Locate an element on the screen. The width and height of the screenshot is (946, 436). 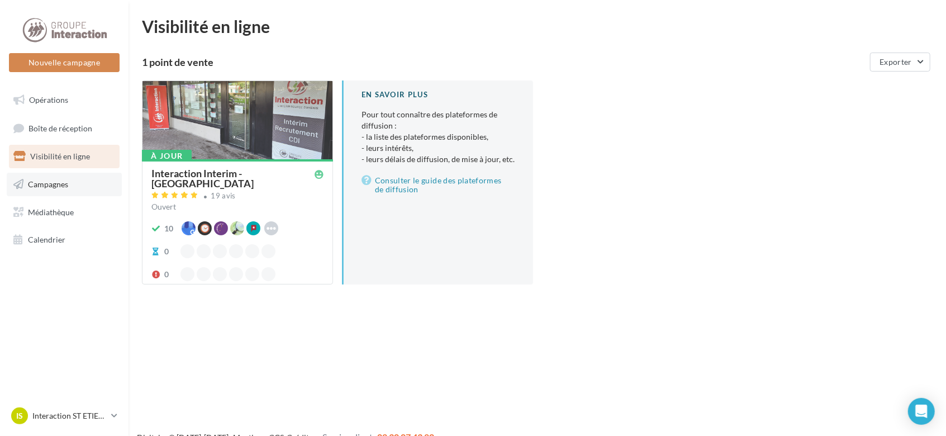
span: Calendrier is located at coordinates (46, 239).